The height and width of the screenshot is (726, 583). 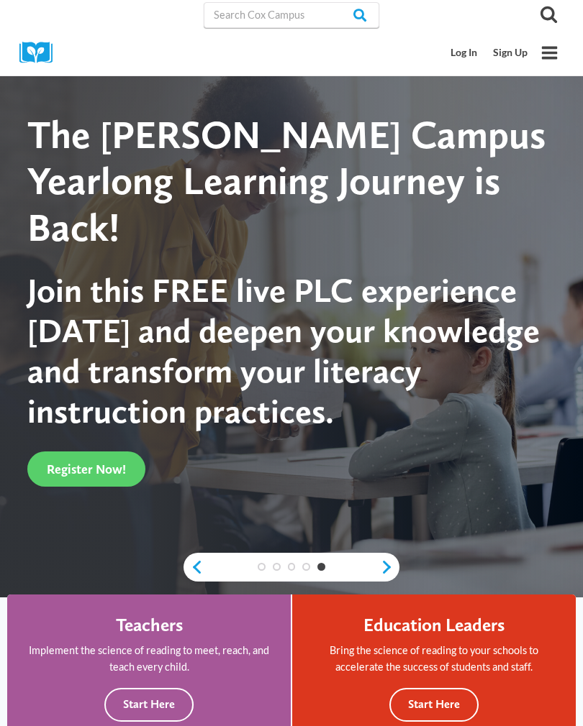 I want to click on a: 1, so click(x=261, y=567).